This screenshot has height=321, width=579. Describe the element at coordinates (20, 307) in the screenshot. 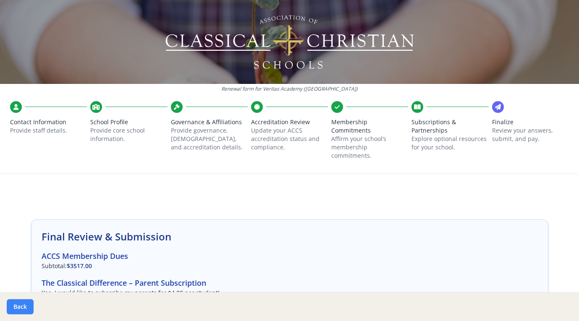

I see `button: Back` at that location.